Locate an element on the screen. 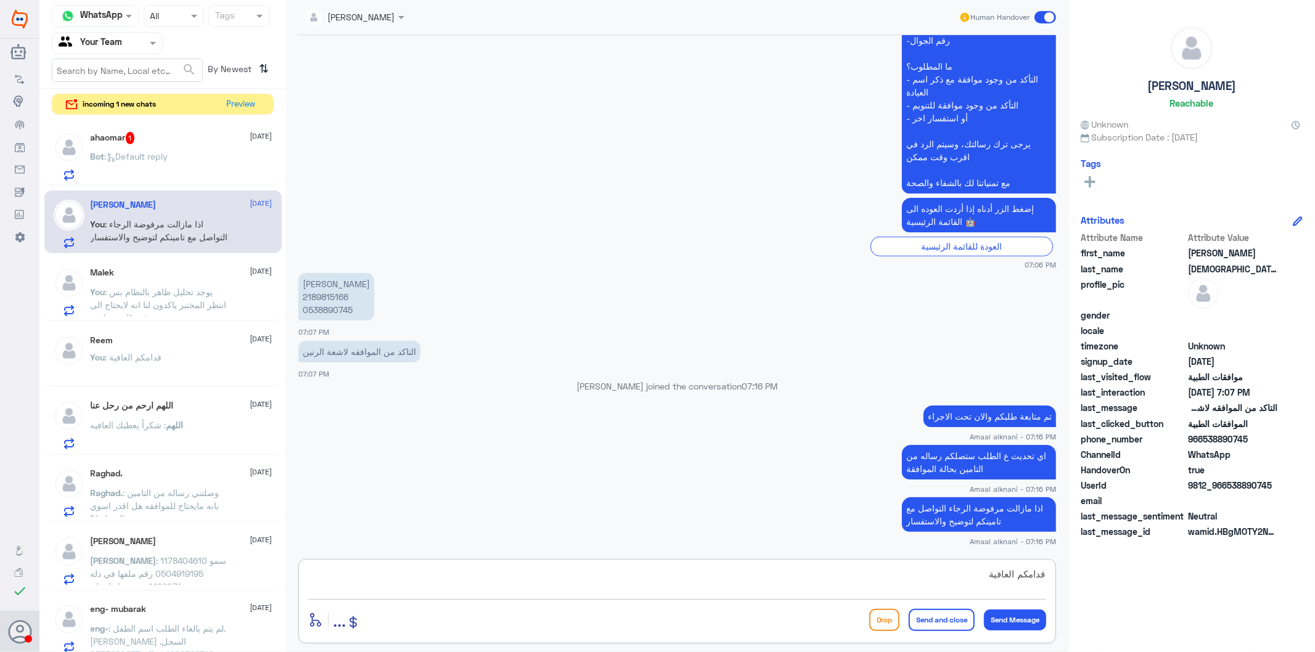 The height and width of the screenshot is (652, 1315). i: check is located at coordinates (20, 591).